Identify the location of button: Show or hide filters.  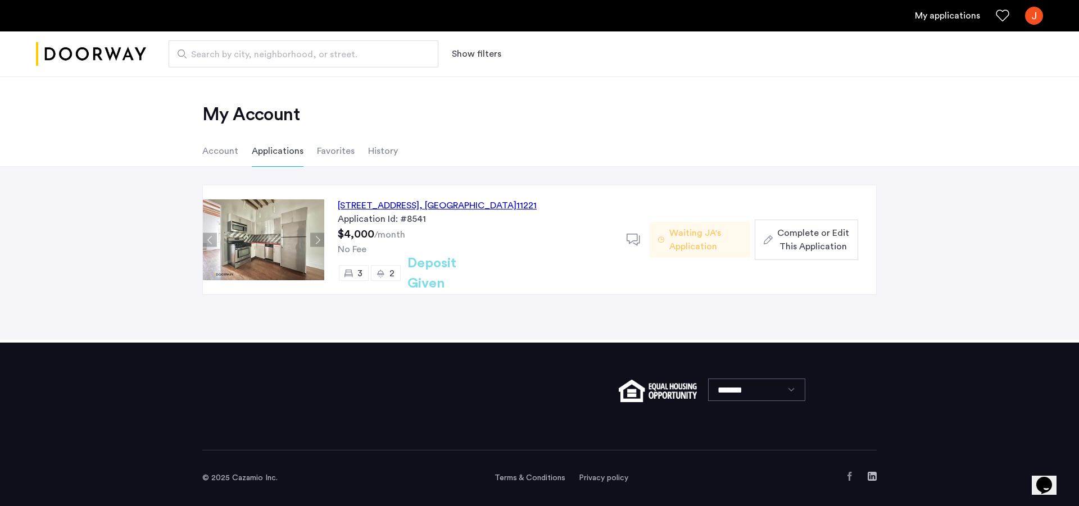
(476, 54).